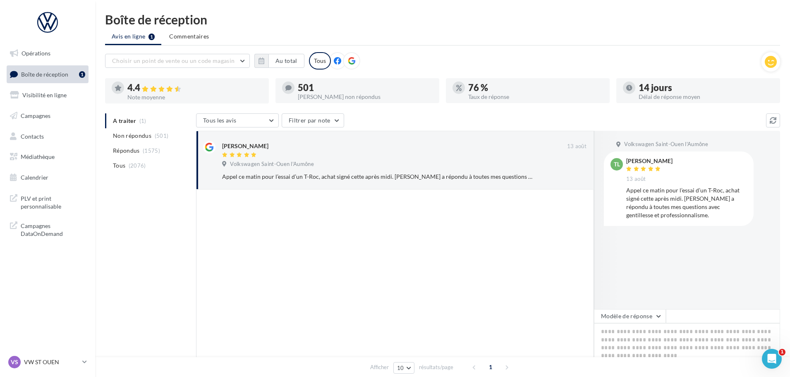  What do you see at coordinates (173, 60) in the screenshot?
I see `span: Choisir un point de vente ou un code magasin` at bounding box center [173, 60].